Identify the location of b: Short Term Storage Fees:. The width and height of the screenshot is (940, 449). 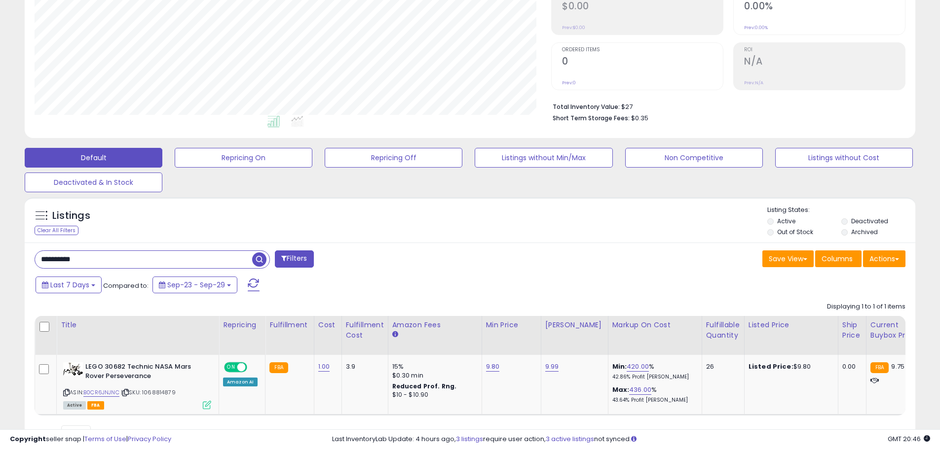
(591, 118).